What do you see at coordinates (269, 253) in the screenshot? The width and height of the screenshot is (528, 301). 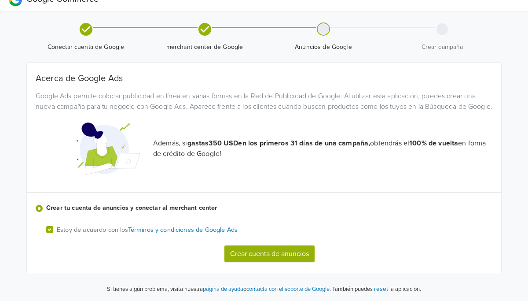 I see `button: Crear cuenta de anuncios` at bounding box center [269, 253].